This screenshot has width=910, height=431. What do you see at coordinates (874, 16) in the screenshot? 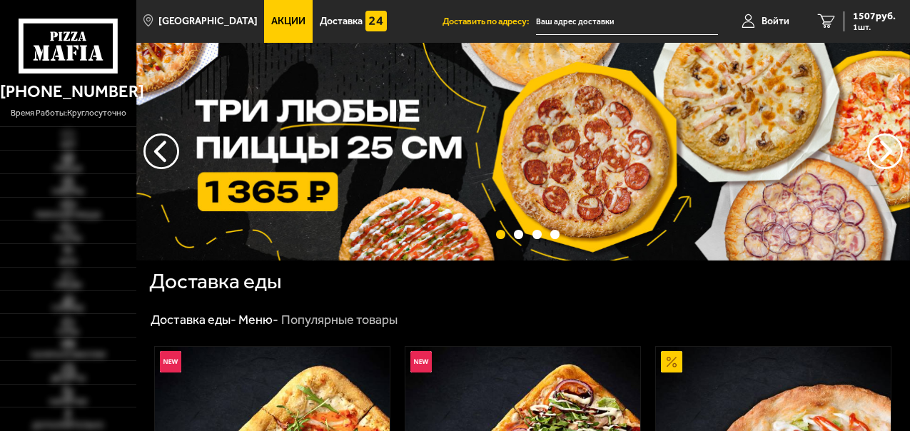
I see `span: 1507 руб.` at bounding box center [874, 16].